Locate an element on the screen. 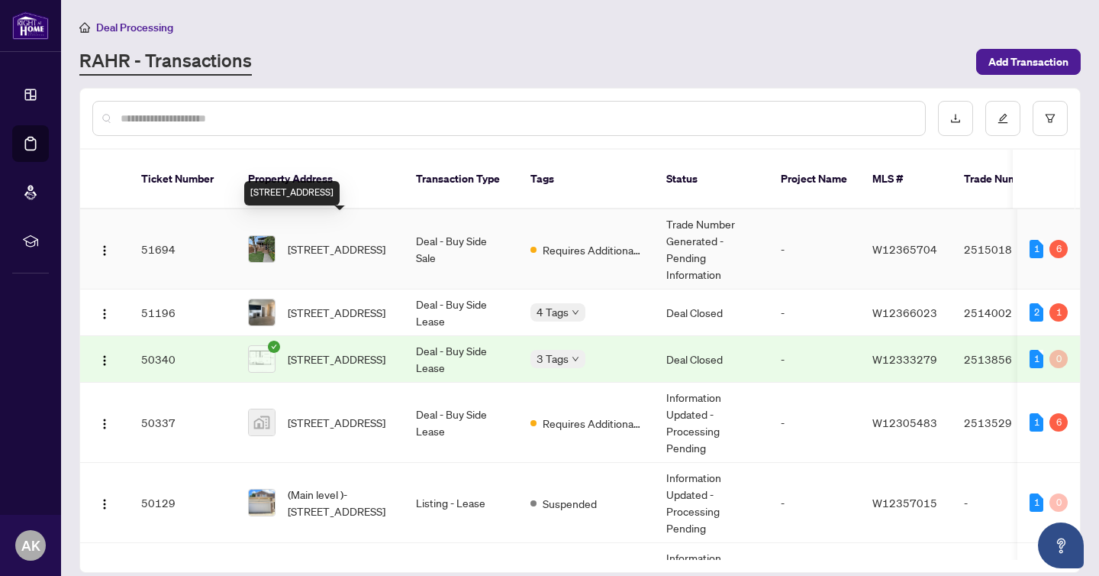 Image resolution: width=1099 pixels, height=576 pixels. span: Suspended is located at coordinates (570, 503).